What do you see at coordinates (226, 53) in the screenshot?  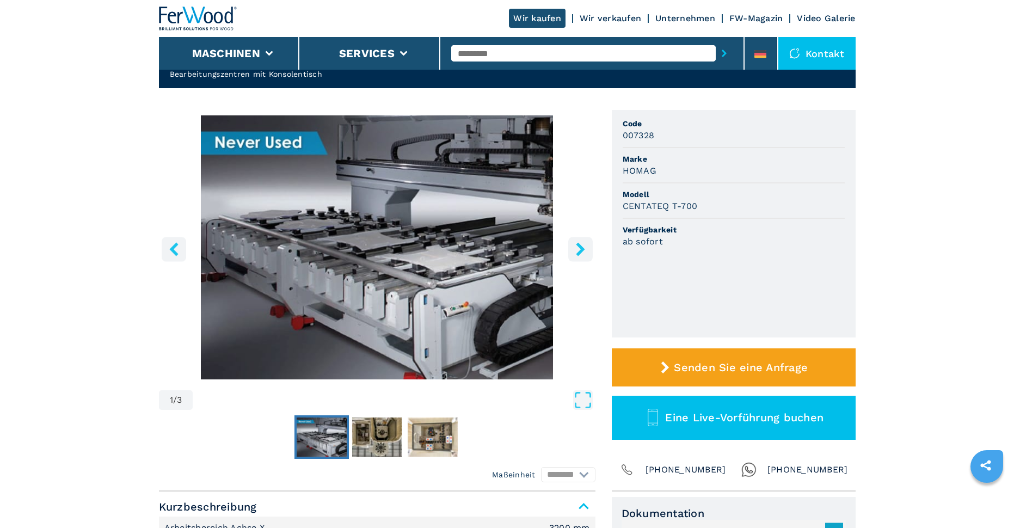 I see `button: Maschinen` at bounding box center [226, 53].